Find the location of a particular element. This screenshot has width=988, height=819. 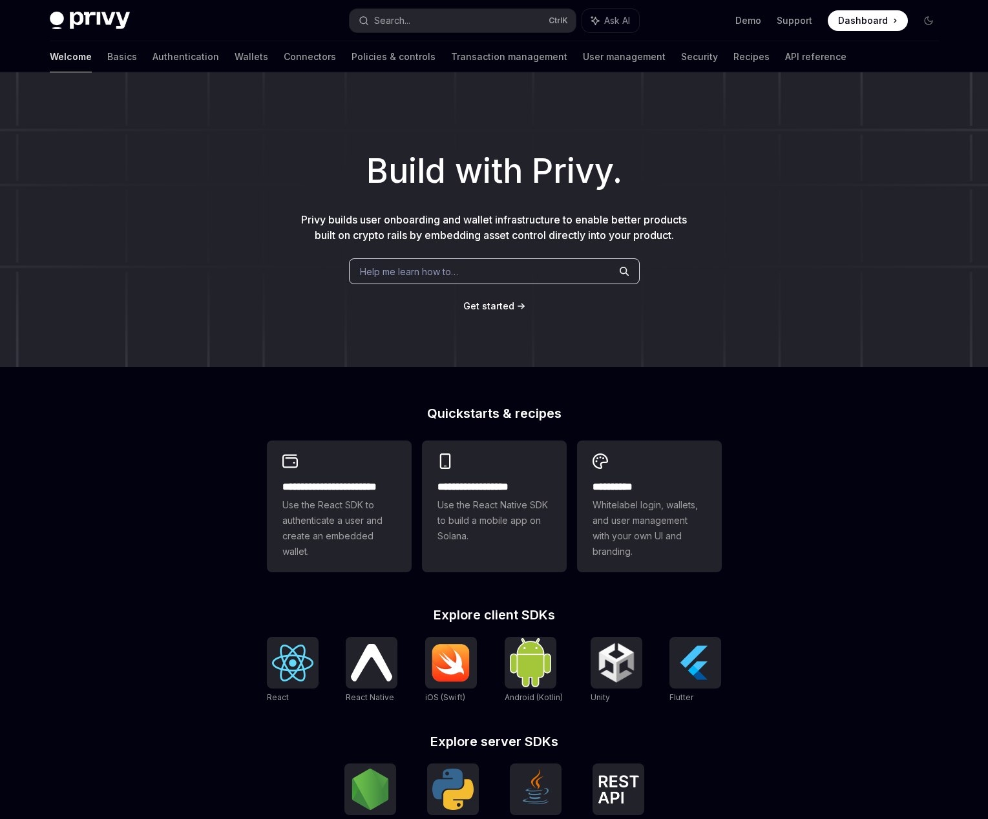

a: Policies & controls is located at coordinates (393, 57).